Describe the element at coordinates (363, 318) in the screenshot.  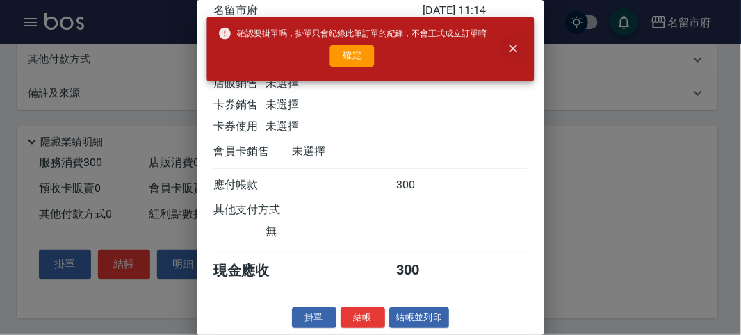
I see `button: 結帳` at that location.